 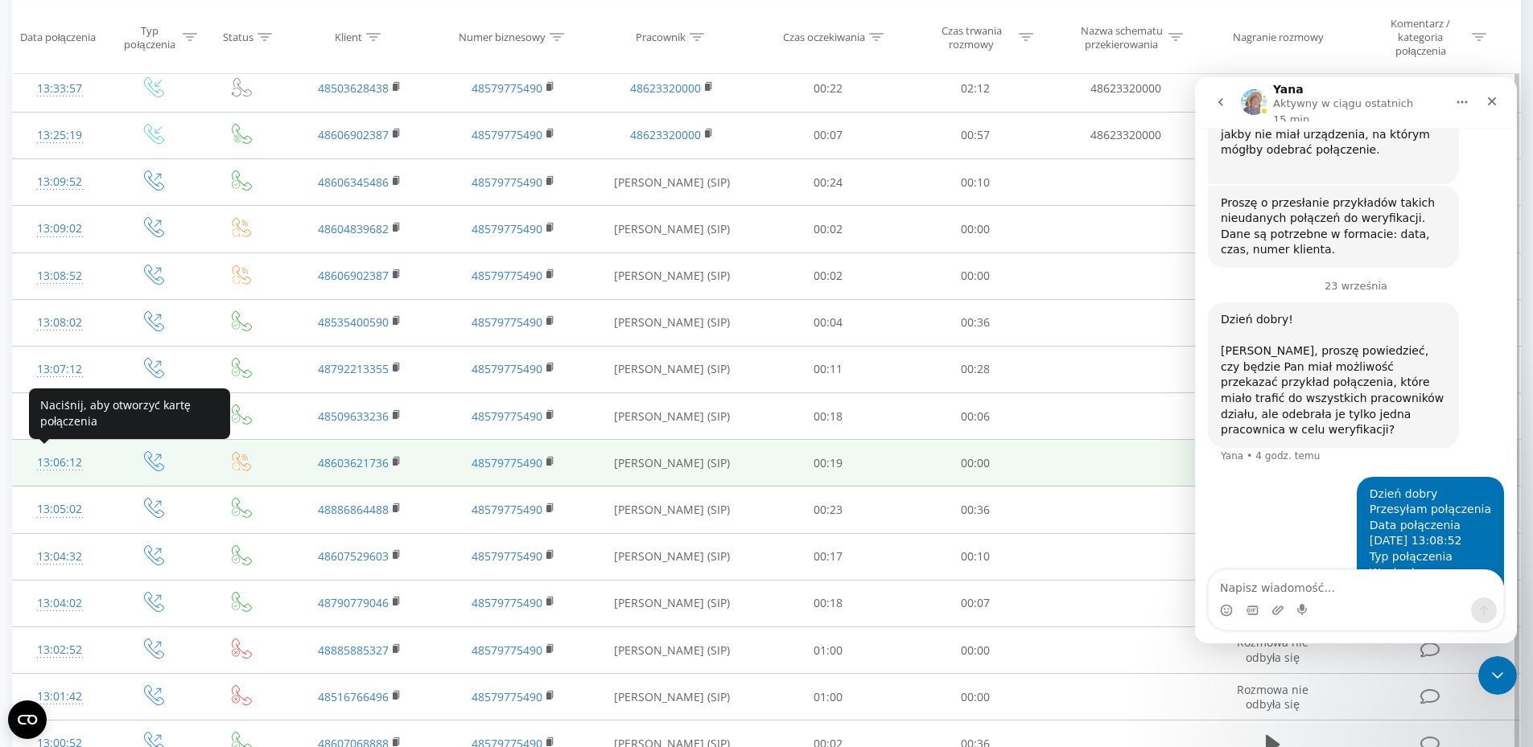 What do you see at coordinates (60, 603) in the screenshot?
I see `div: 13:04:02` at bounding box center [60, 603].